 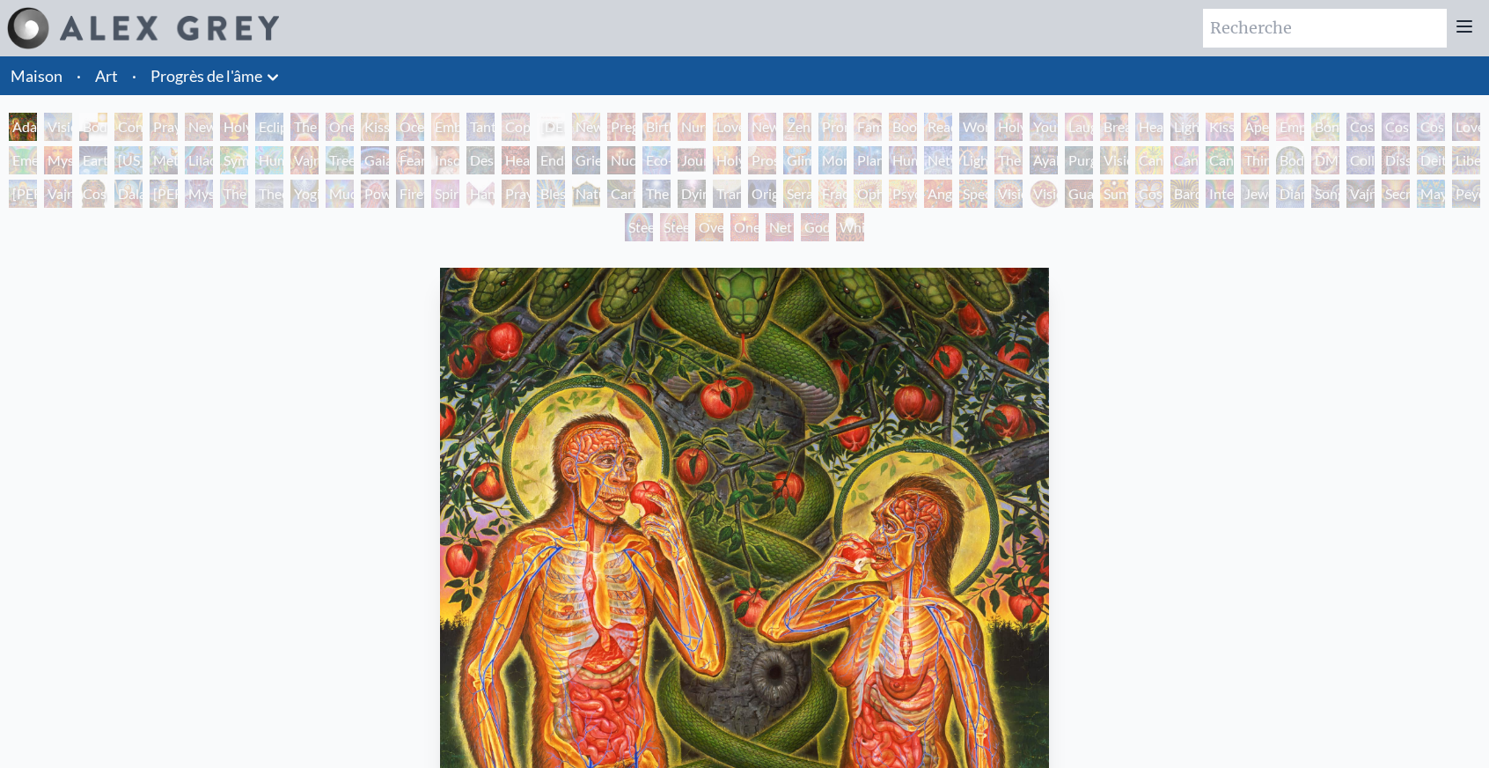 What do you see at coordinates (1044, 194) in the screenshot?
I see `div: Vision Crystal Tondo` at bounding box center [1044, 194].